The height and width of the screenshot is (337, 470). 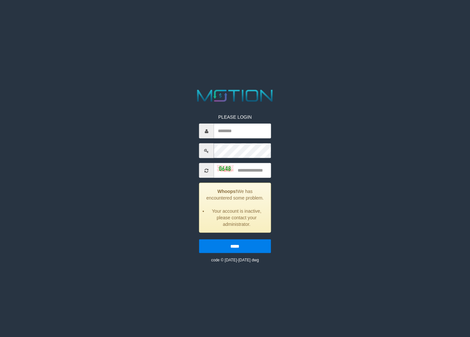 What do you see at coordinates (235, 96) in the screenshot?
I see `img: MOTION_logo.png` at bounding box center [235, 96].